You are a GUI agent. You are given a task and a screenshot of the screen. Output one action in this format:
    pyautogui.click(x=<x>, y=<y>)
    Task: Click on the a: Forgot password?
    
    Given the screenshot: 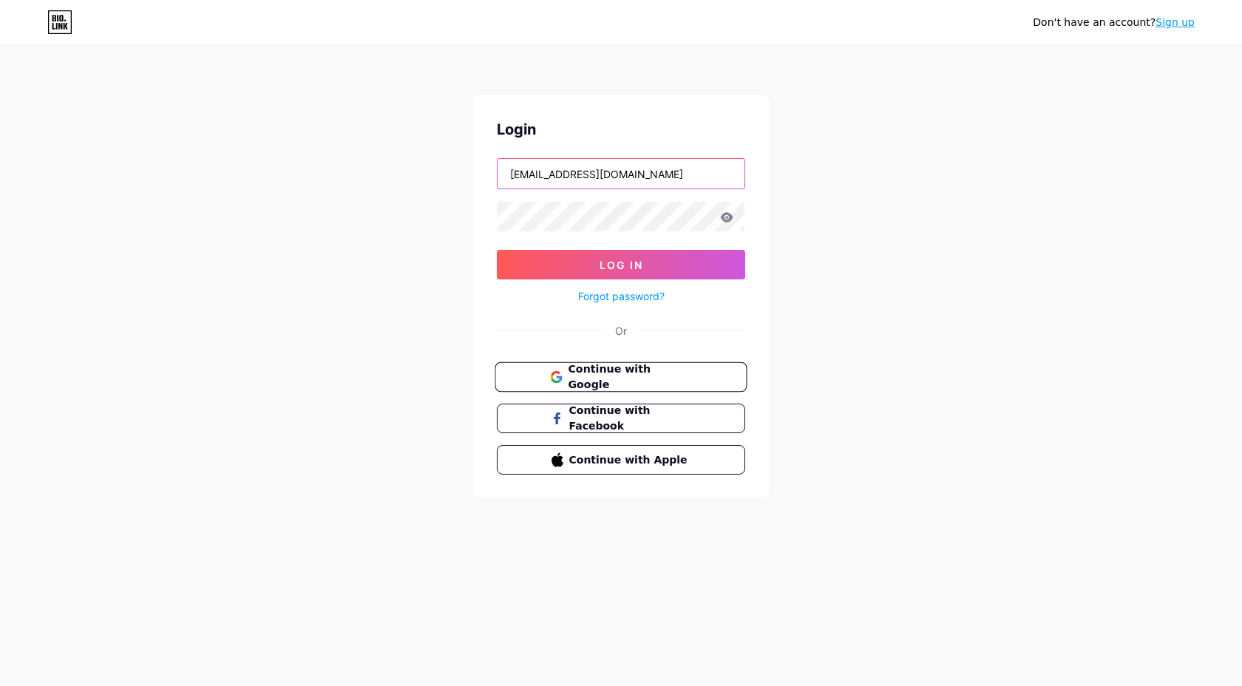 What is the action you would take?
    pyautogui.click(x=621, y=296)
    